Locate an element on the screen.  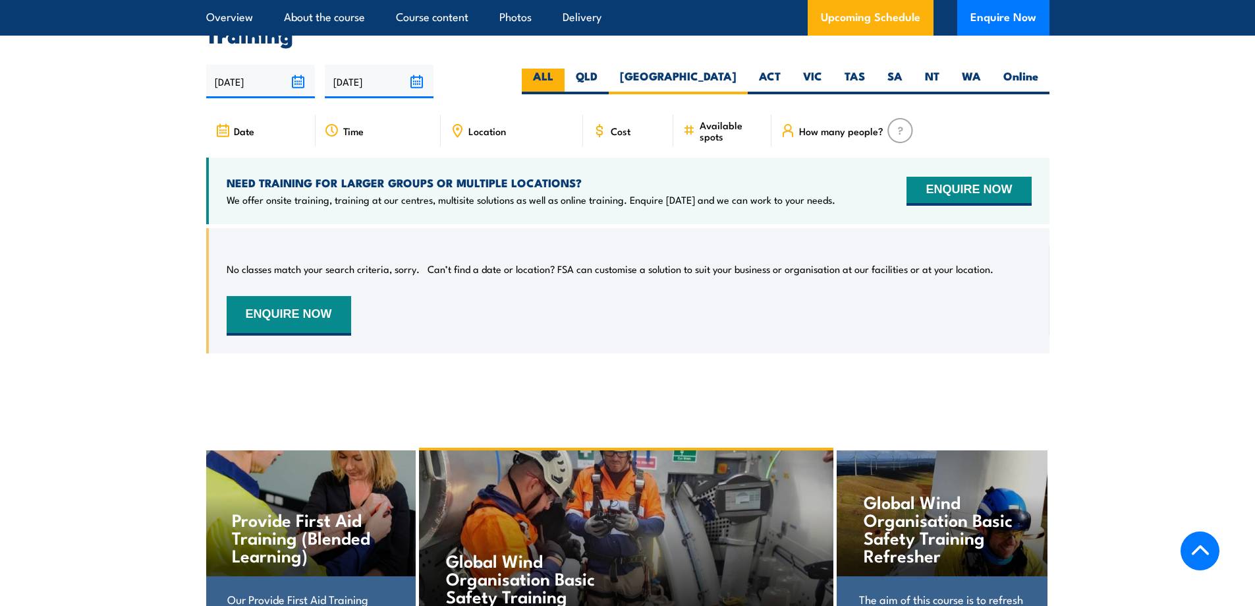
input: To date is located at coordinates (379, 81).